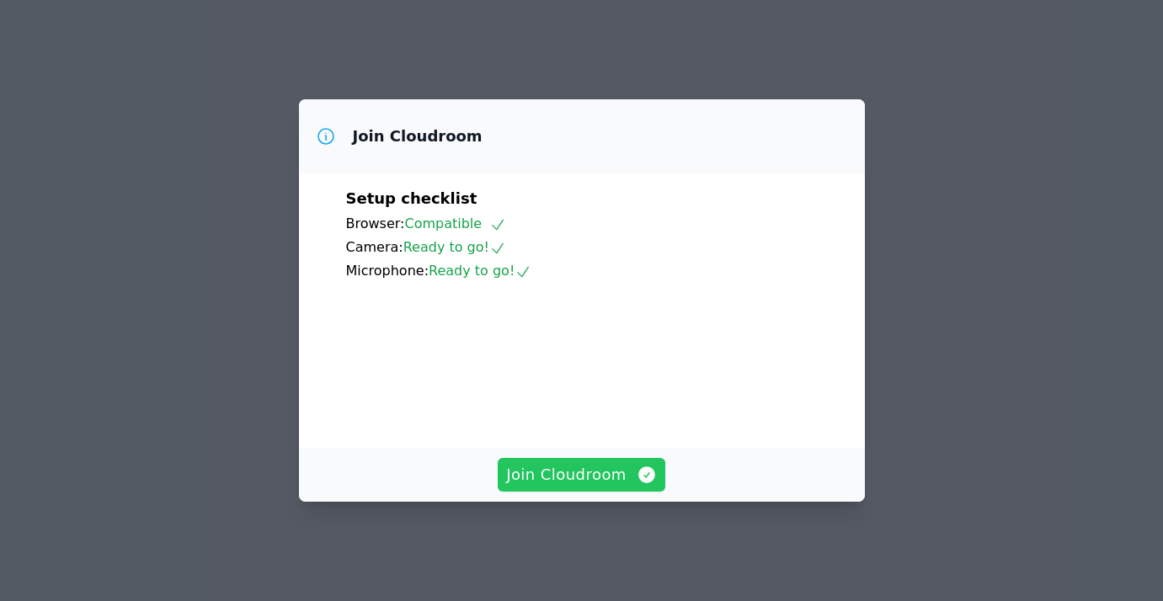 The height and width of the screenshot is (601, 1163). I want to click on span: Setup checklist, so click(412, 198).